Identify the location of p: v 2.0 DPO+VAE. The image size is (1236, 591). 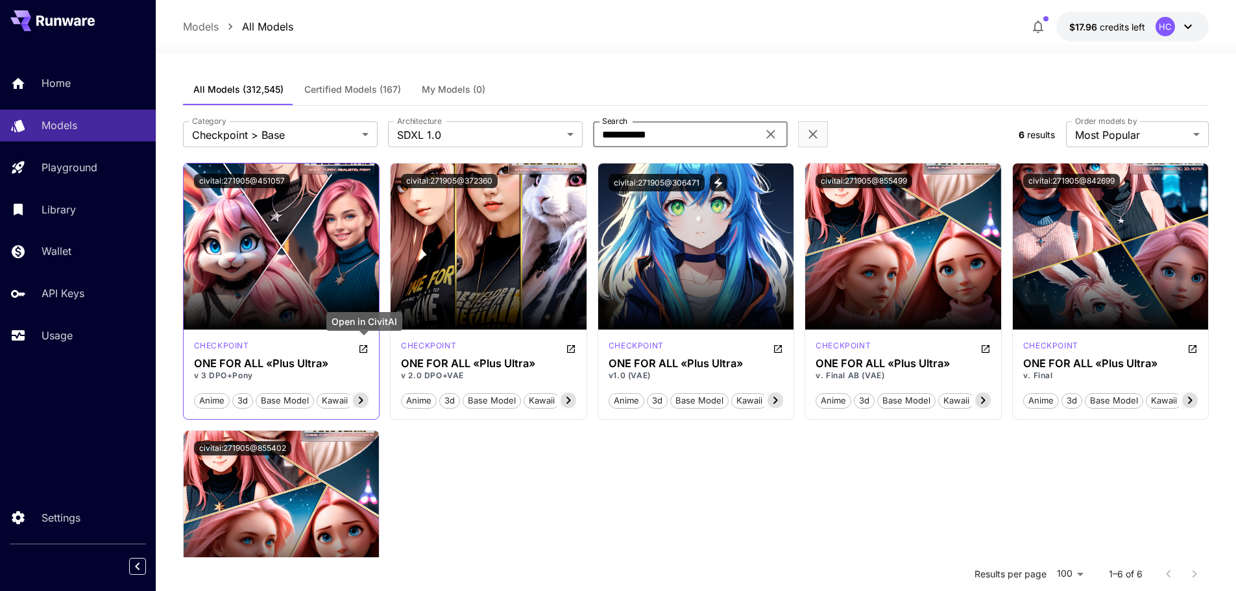
(489, 376).